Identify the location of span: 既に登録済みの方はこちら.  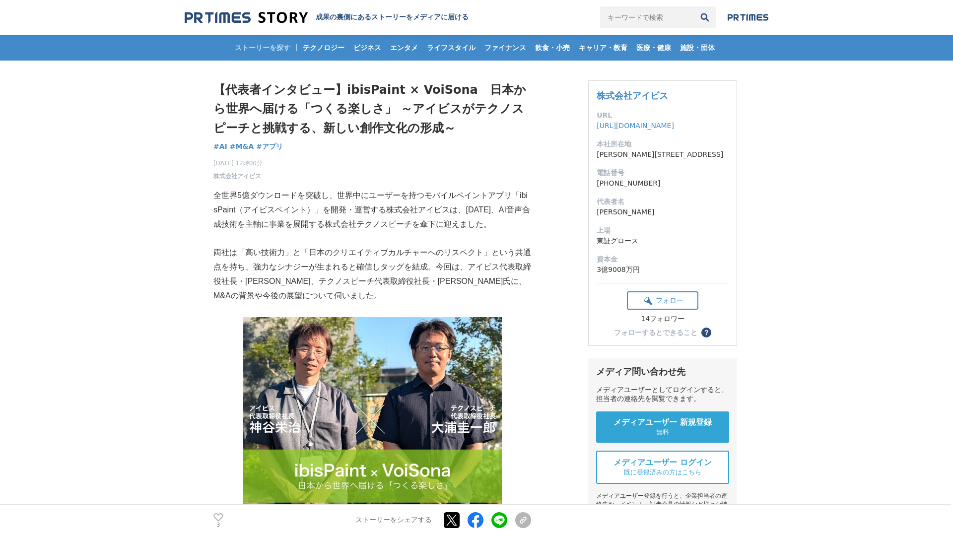
(663, 472).